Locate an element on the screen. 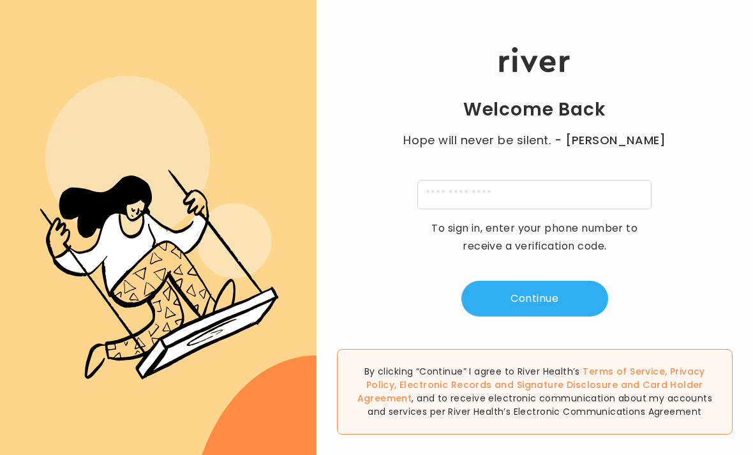 The height and width of the screenshot is (455, 753). a: Terms of Service is located at coordinates (623, 371).